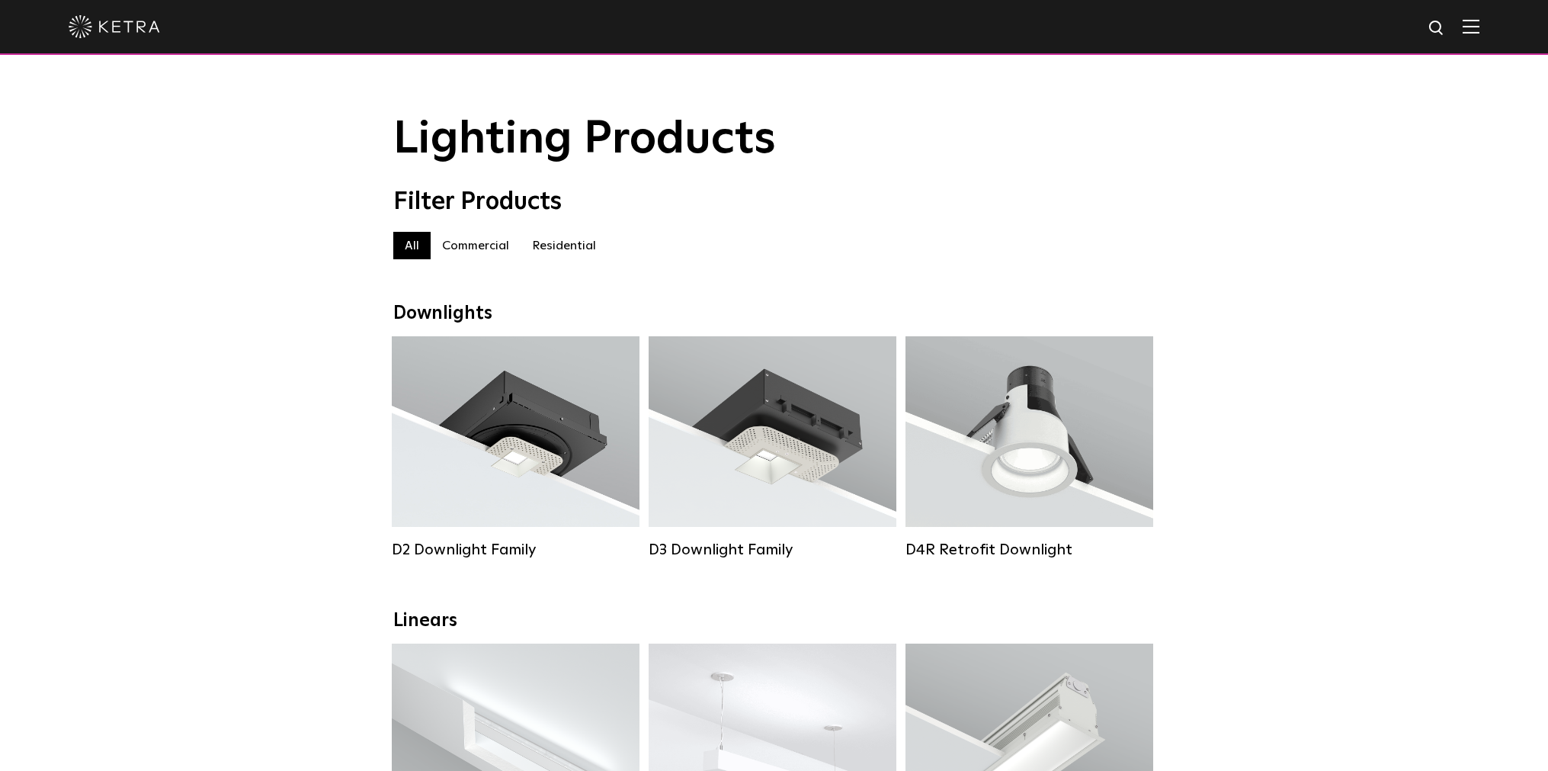 The image size is (1548, 771). What do you see at coordinates (515, 448) in the screenshot?
I see `a: D2 Downlight Family Lumen Output:1200Colors:White / Black / Gloss Black / Silver / Bronze / Silve...` at bounding box center [515, 448].